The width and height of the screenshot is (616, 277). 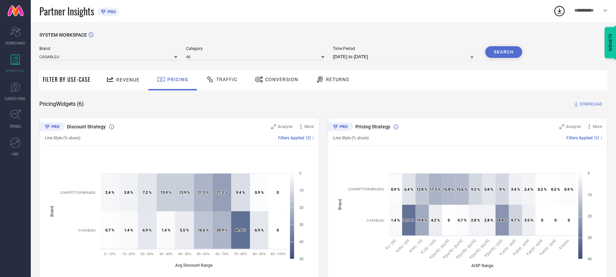 What do you see at coordinates (391, 244) in the screenshot?
I see `text: ₹ 0 - 250` at bounding box center [391, 244].